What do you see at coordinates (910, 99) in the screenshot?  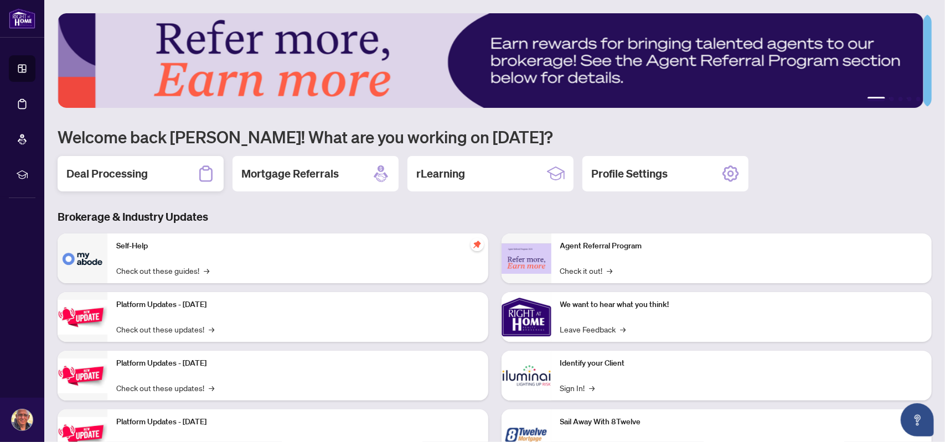 I see `button: 4` at bounding box center [910, 99].